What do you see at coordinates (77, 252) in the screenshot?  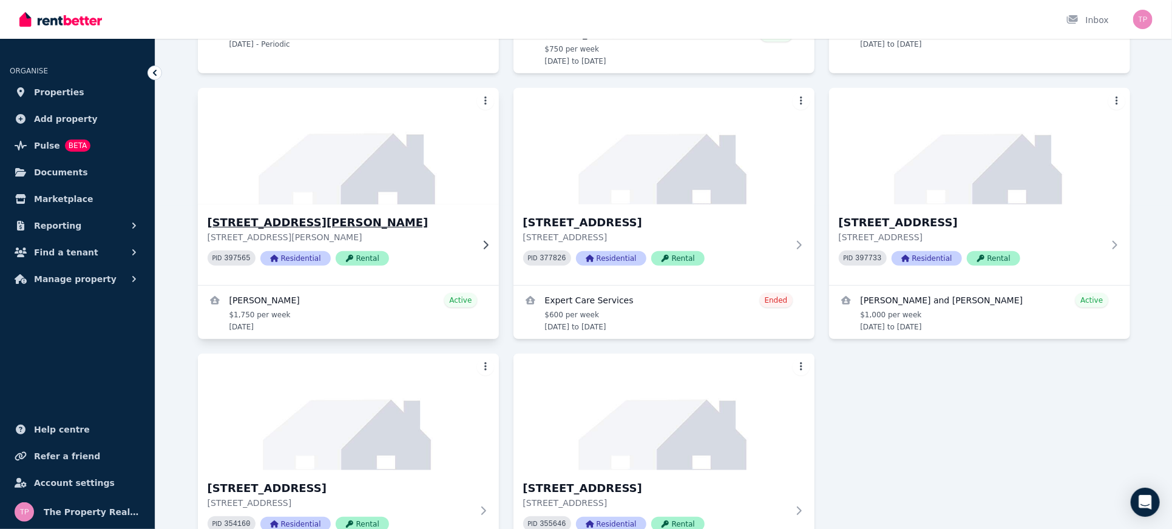 I see `button: Find a tenant` at bounding box center [77, 252].